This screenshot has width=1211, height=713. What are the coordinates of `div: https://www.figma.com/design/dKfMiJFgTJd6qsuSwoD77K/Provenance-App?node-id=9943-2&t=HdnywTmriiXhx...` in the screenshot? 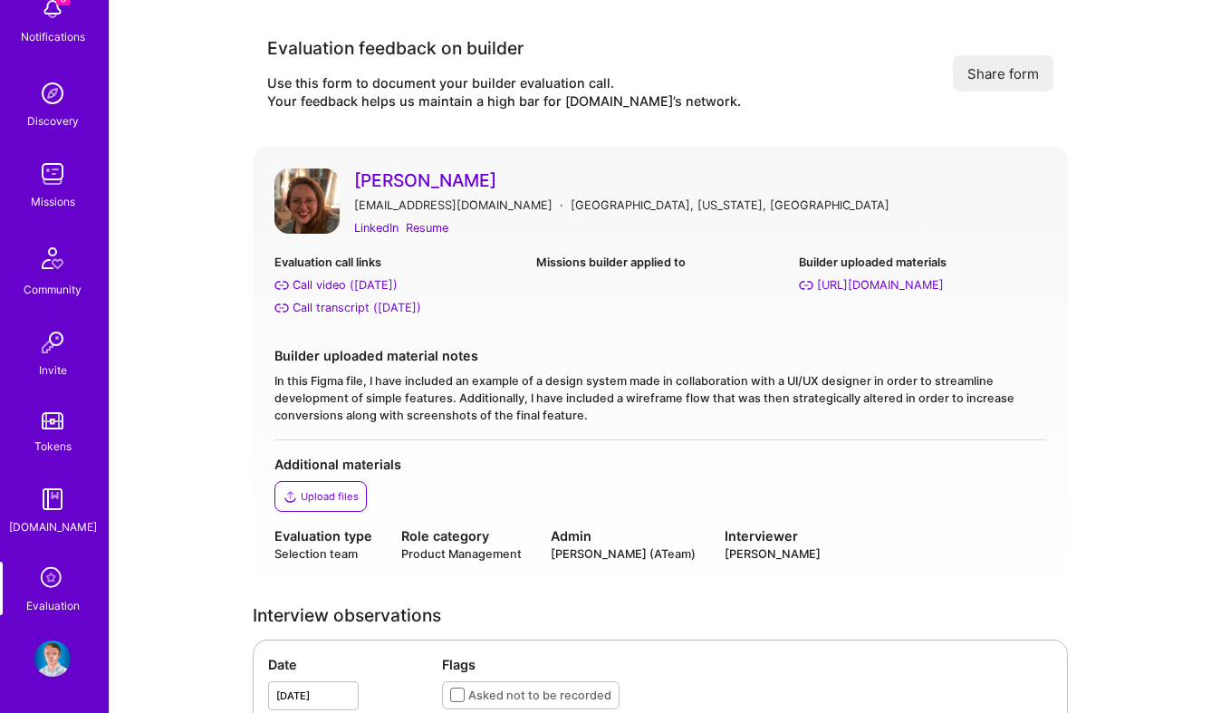 It's located at (880, 284).